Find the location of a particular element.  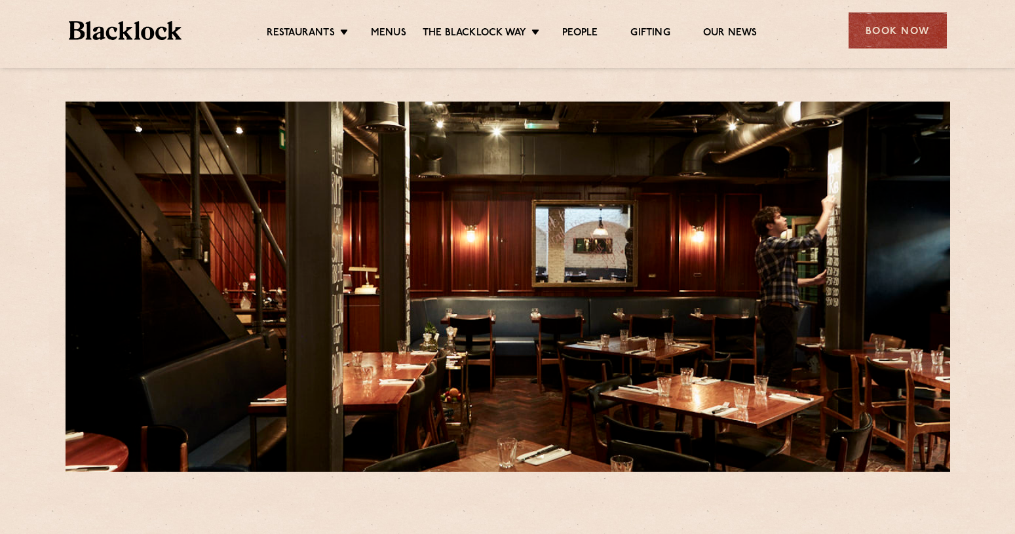

div: Book Now is located at coordinates (898, 30).